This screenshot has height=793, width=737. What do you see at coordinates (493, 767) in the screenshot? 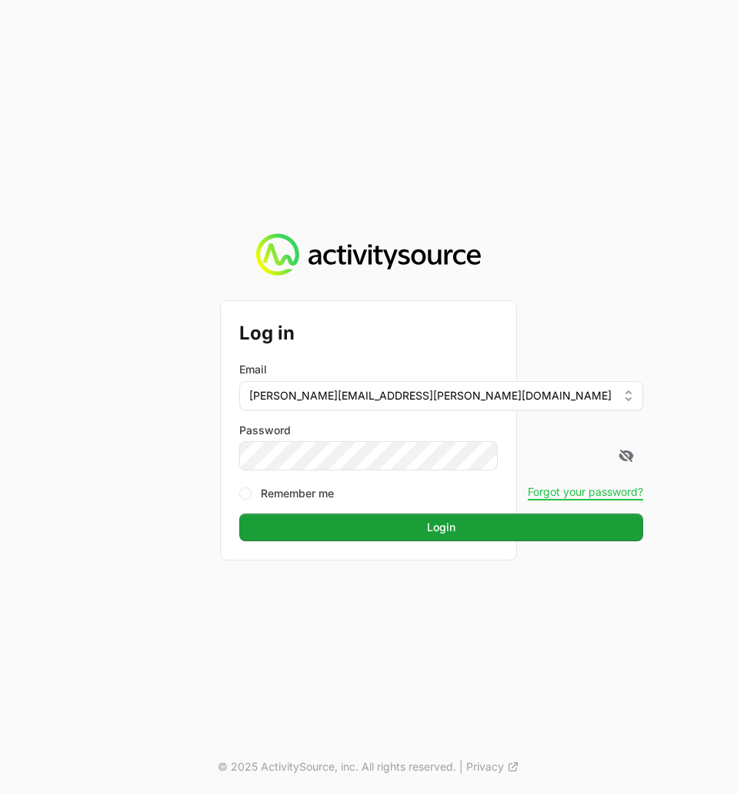
I see `a: Privacy` at bounding box center [493, 767].